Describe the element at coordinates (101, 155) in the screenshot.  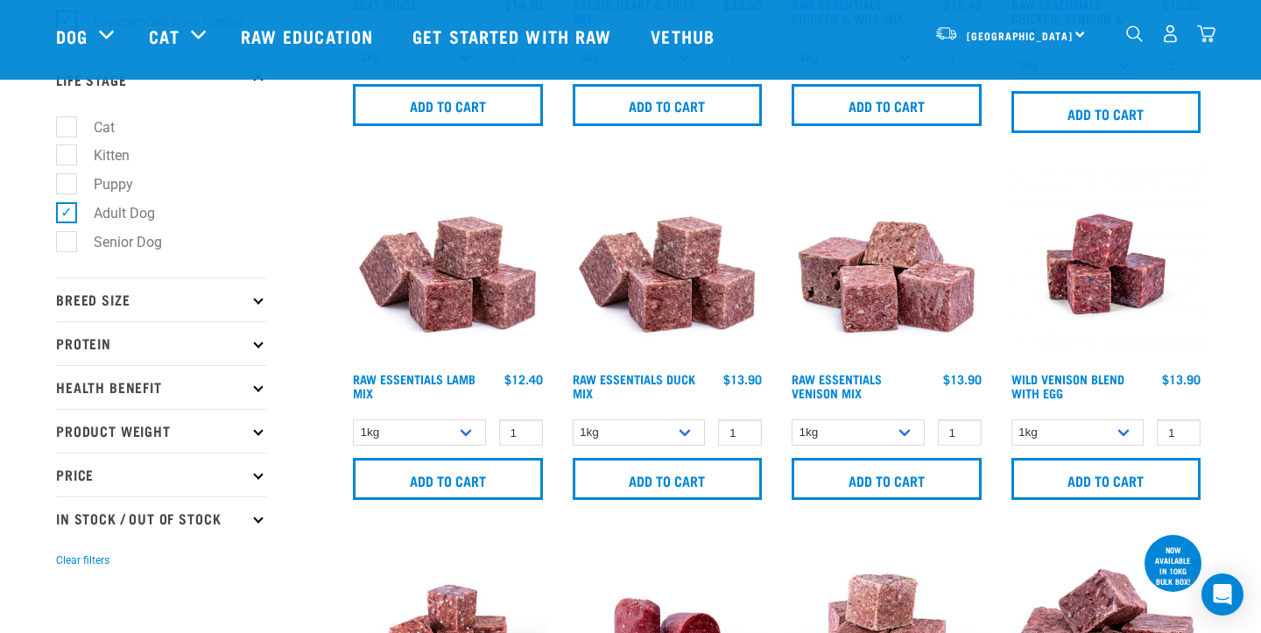
I see `label: Kitten` at that location.